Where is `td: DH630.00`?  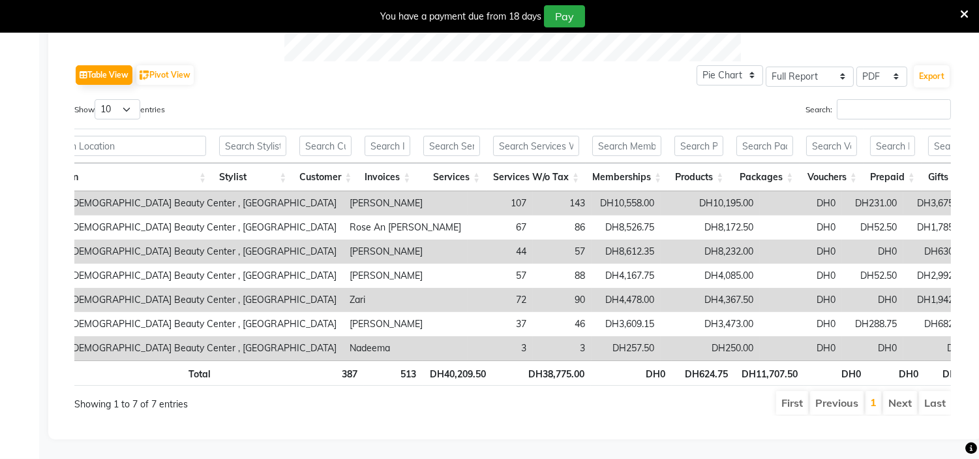 td: DH630.00 is located at coordinates (938, 251).